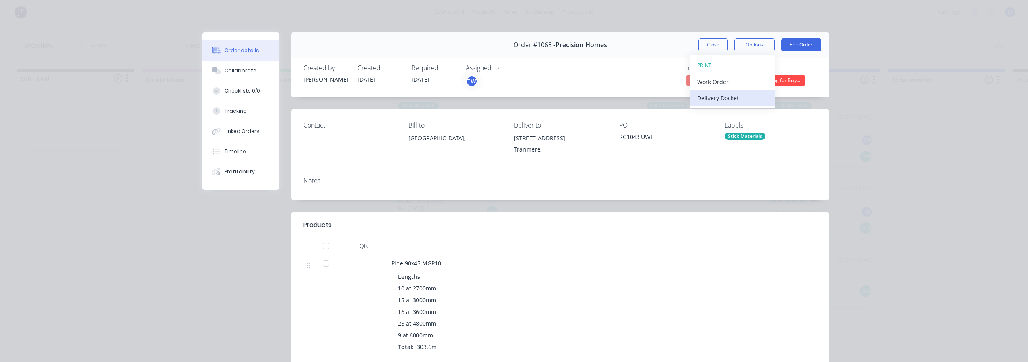 The image size is (1028, 362). Describe the element at coordinates (417, 288) in the screenshot. I see `span: 10 at 2700mm` at that location.